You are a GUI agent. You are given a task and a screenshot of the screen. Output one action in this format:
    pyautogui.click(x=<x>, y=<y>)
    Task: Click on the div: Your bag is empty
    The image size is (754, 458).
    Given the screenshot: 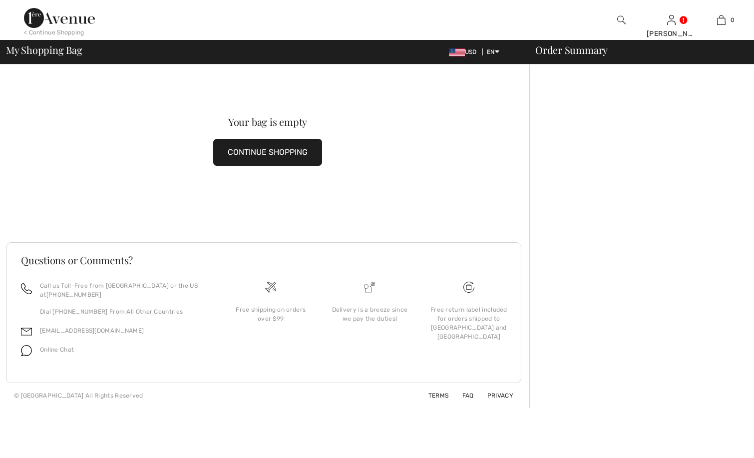 What is the action you would take?
    pyautogui.click(x=267, y=122)
    